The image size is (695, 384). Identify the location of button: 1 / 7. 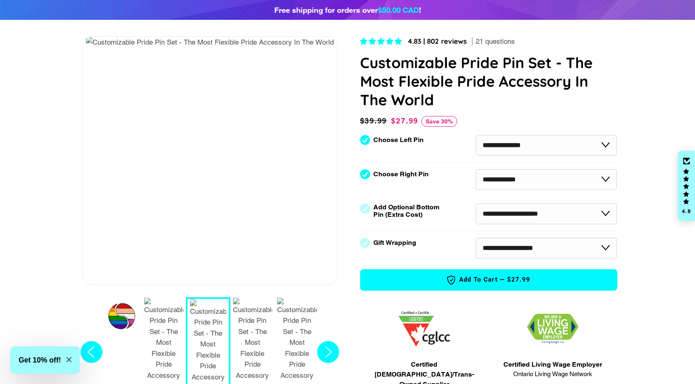
(122, 317).